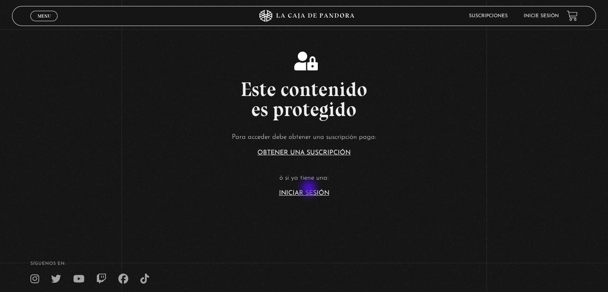 The image size is (608, 292). What do you see at coordinates (304, 264) in the screenshot?
I see `h4: SÍguenos en:` at bounding box center [304, 264].